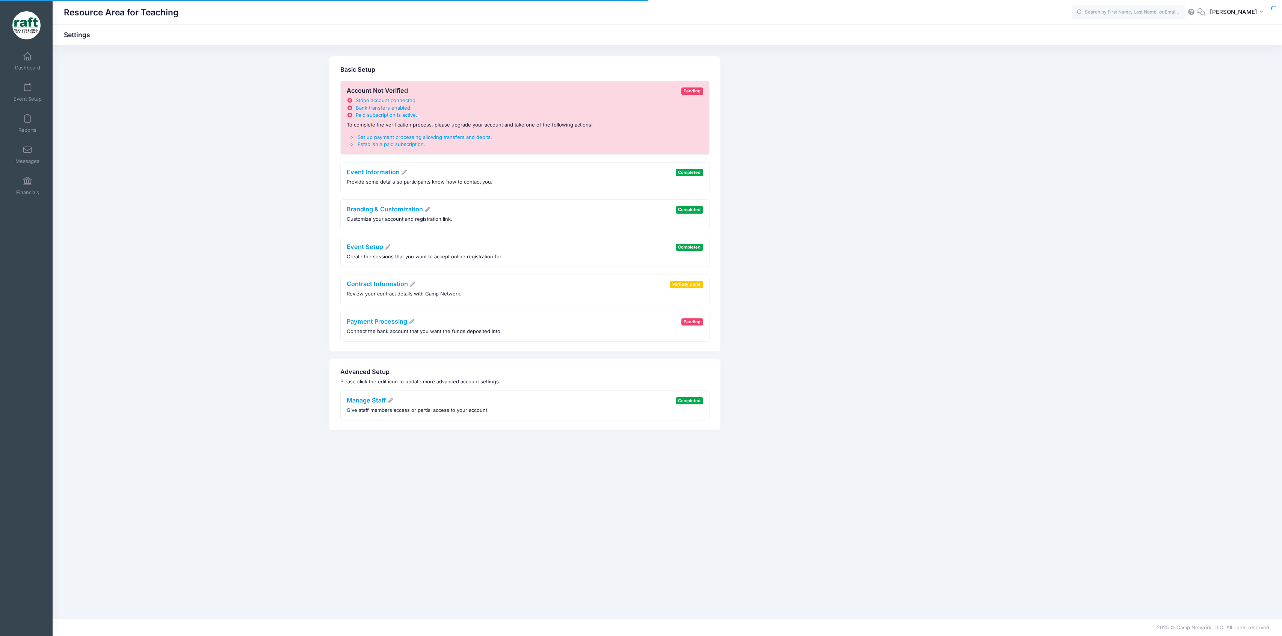 The height and width of the screenshot is (636, 1282). What do you see at coordinates (1214, 628) in the screenshot?
I see `span: 2025 © Camp Network, LLC. All rights reserved.` at bounding box center [1214, 628].